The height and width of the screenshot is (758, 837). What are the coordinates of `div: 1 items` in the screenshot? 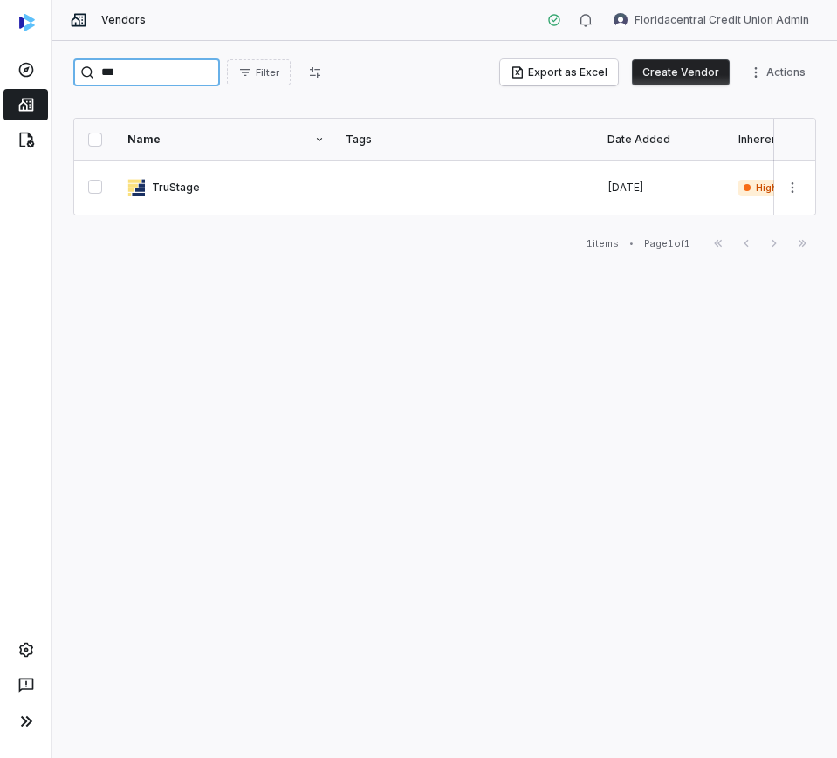 It's located at (602, 243).